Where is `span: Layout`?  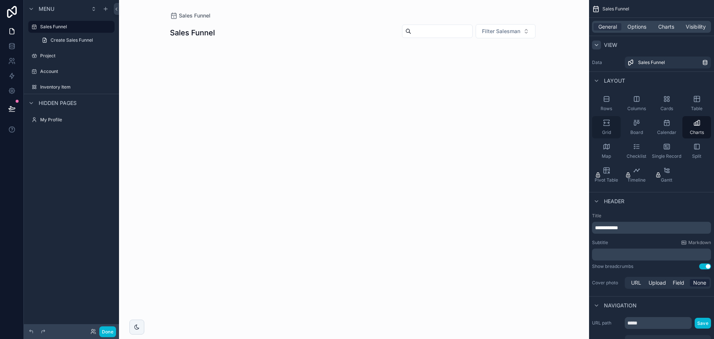 span: Layout is located at coordinates (614, 81).